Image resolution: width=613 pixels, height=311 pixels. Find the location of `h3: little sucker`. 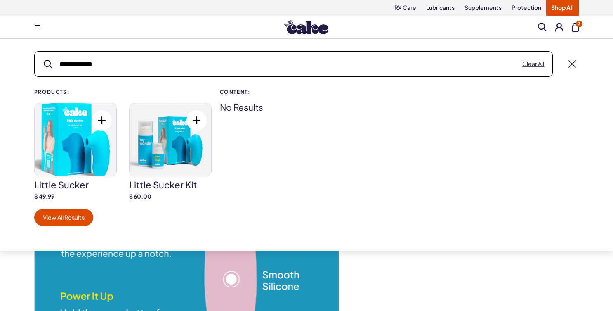

h3: little sucker is located at coordinates (76, 184).